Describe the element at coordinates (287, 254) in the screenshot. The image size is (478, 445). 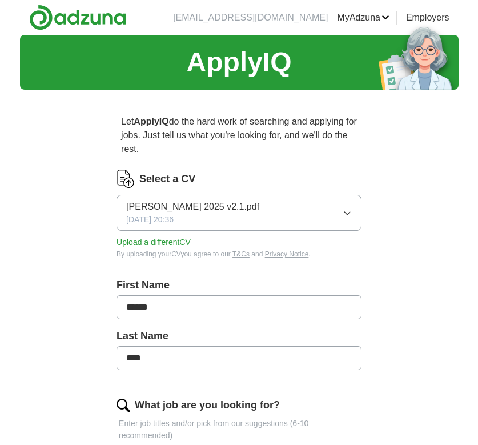
I see `a: Privacy Notice` at that location.